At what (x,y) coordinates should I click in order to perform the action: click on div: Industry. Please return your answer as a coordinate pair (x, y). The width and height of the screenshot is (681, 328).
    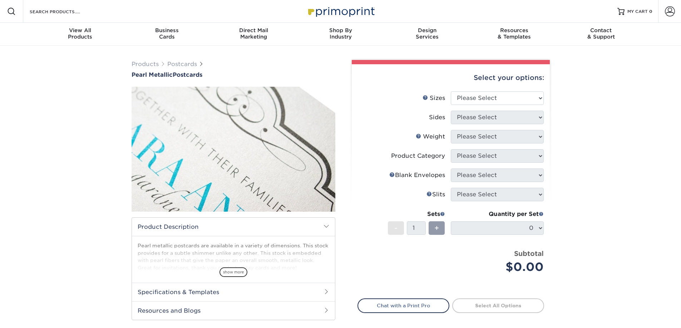
    Looking at the image, I should click on (340, 34).